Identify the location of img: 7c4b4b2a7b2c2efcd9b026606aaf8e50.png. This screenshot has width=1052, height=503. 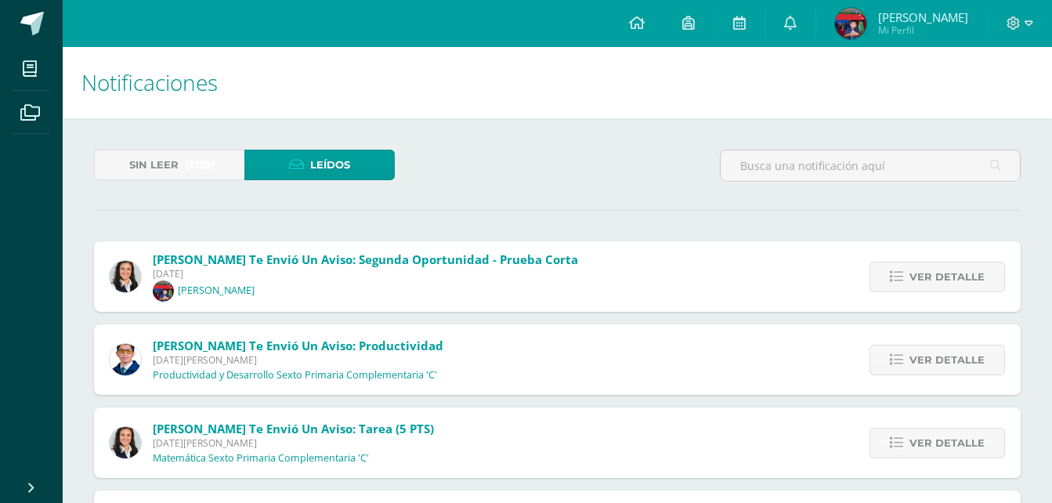
(851, 24).